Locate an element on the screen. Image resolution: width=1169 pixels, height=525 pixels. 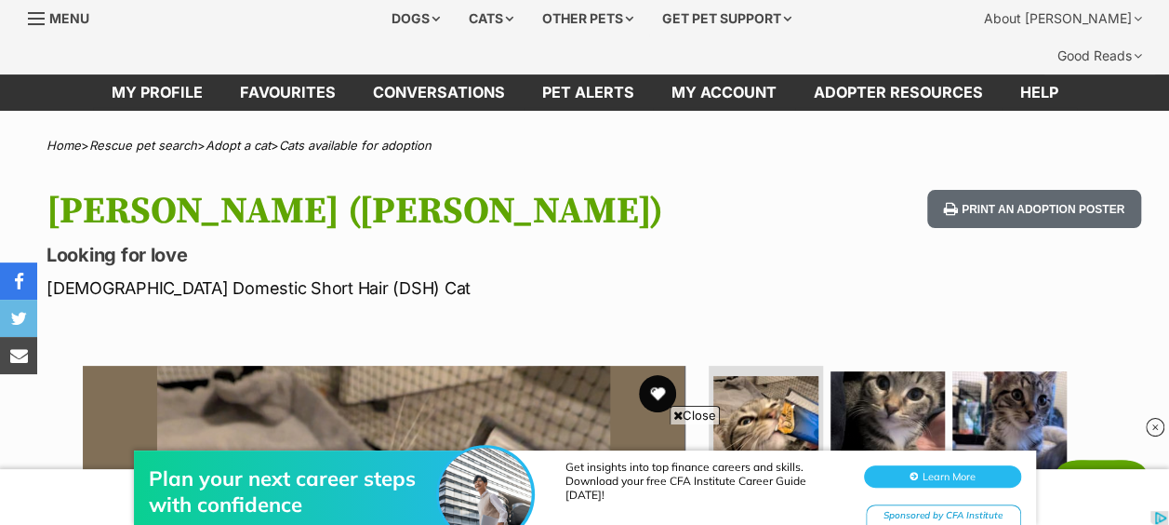
button: favourite is located at coordinates (658, 393).